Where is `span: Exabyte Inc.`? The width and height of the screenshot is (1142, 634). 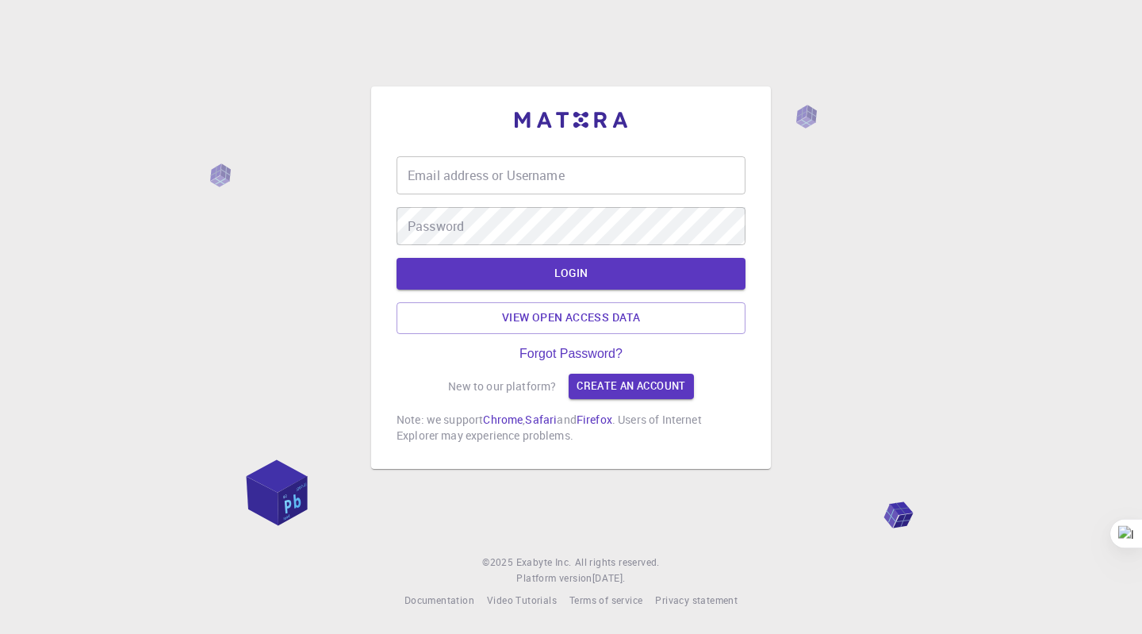 span: Exabyte Inc. is located at coordinates (544, 562).